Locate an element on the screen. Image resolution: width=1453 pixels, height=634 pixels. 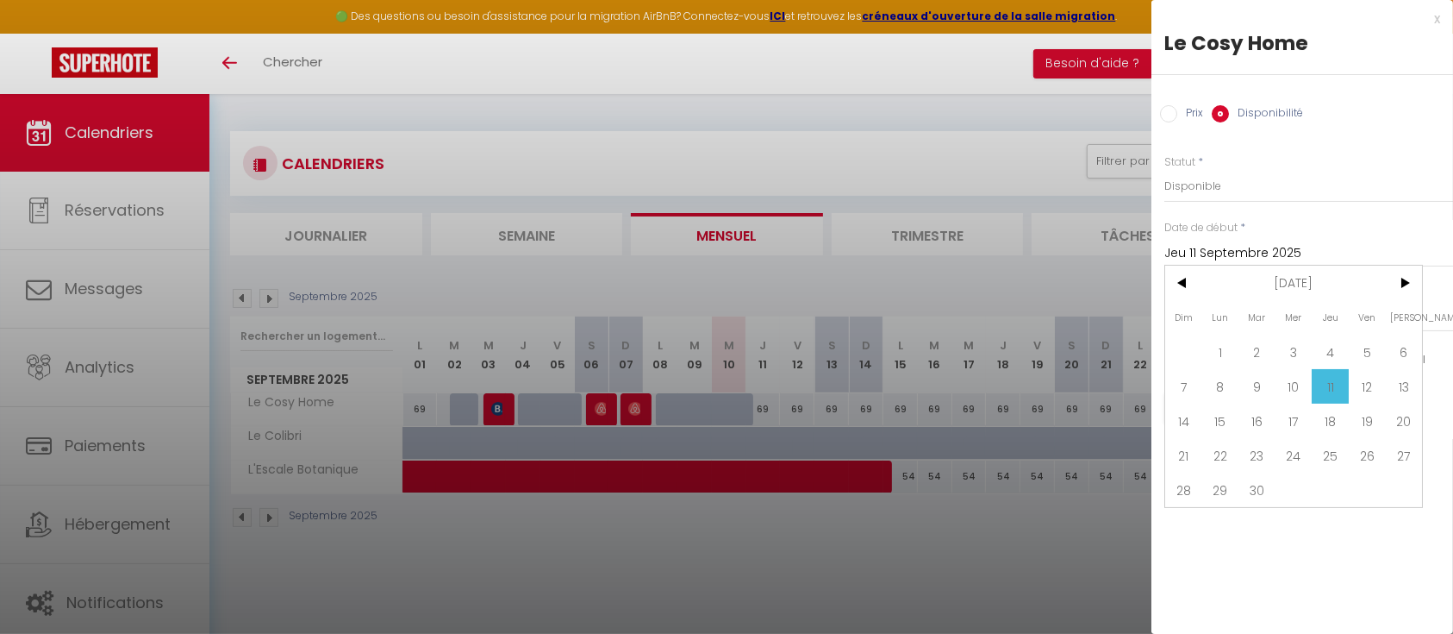
span: 4 is located at coordinates (1330, 352).